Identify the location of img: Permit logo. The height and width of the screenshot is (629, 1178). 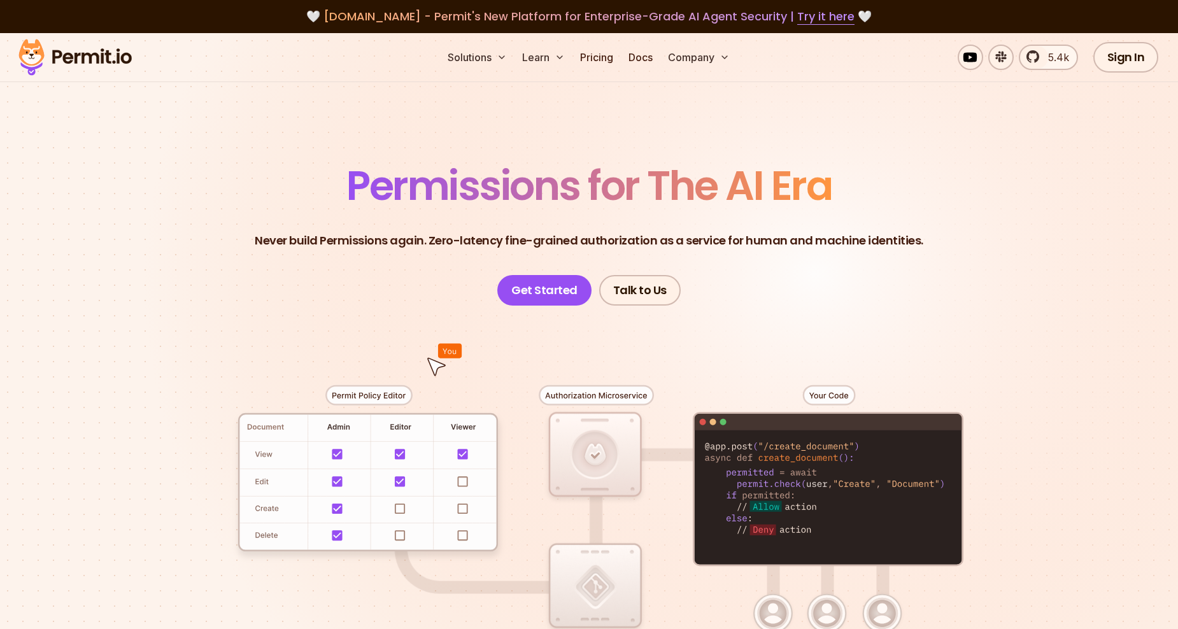
(75, 57).